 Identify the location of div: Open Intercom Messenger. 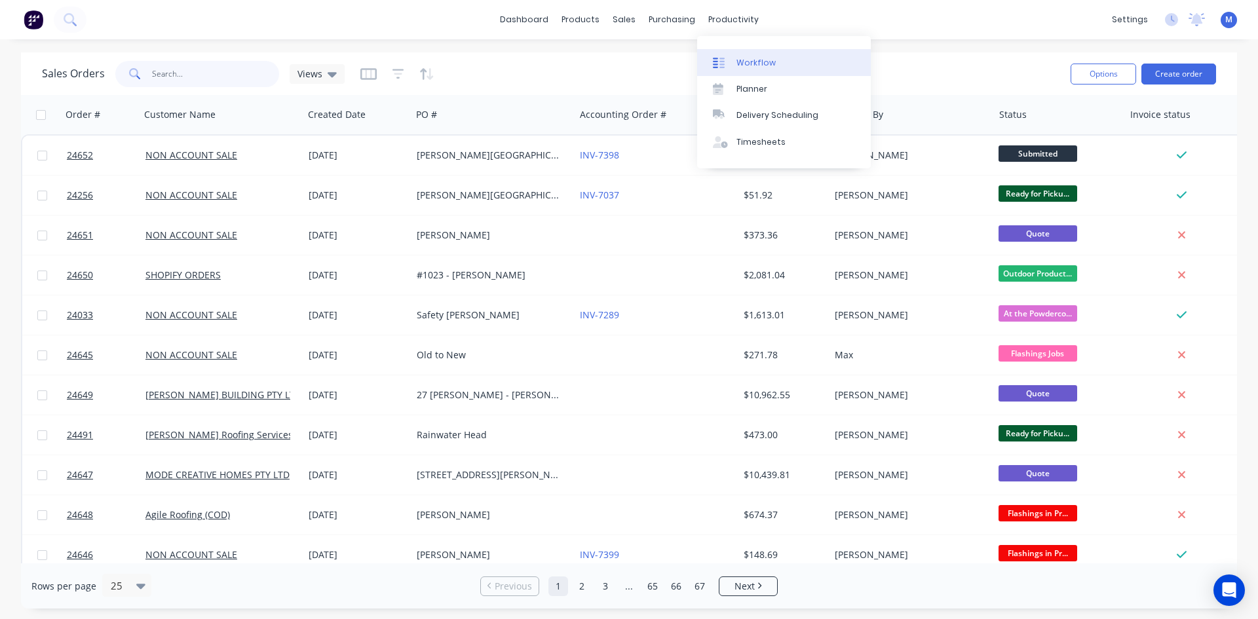
(1230, 591).